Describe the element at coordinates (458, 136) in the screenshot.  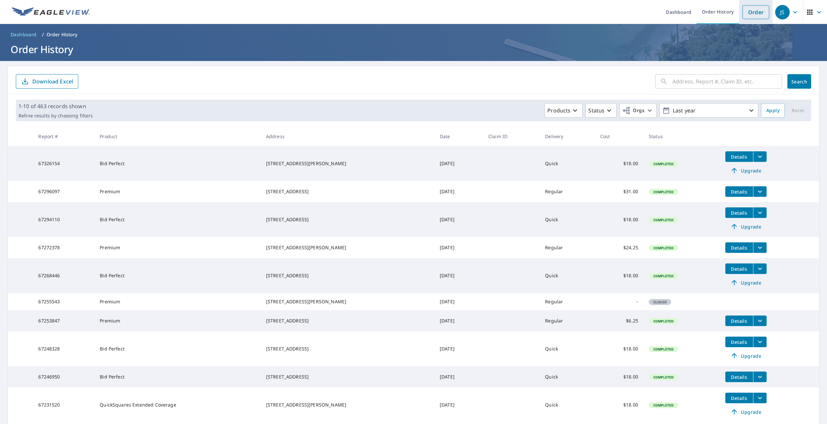
I see `th: Date` at that location.